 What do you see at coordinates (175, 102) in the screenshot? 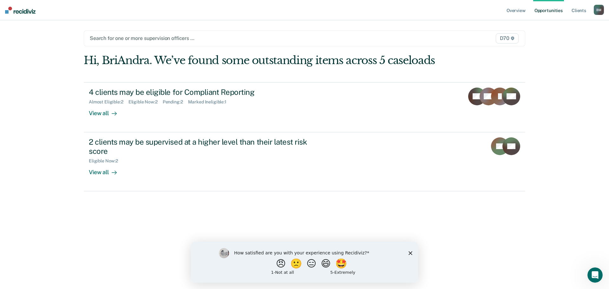
I see `div: Pending : 2` at bounding box center [175, 102].